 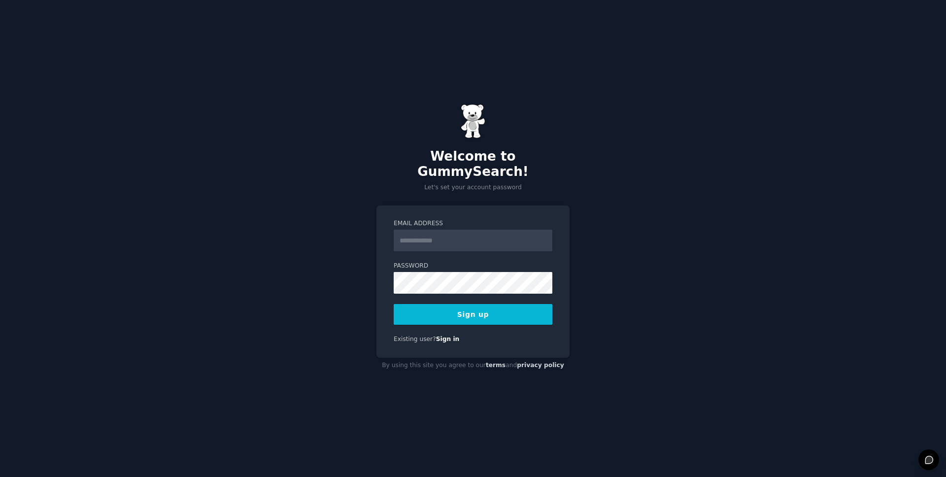 What do you see at coordinates (448, 339) in the screenshot?
I see `a: Sign in` at bounding box center [448, 339].